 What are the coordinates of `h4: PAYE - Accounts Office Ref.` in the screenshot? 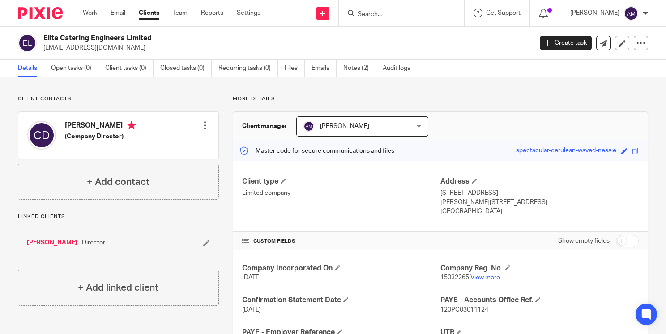 It's located at (539, 300).